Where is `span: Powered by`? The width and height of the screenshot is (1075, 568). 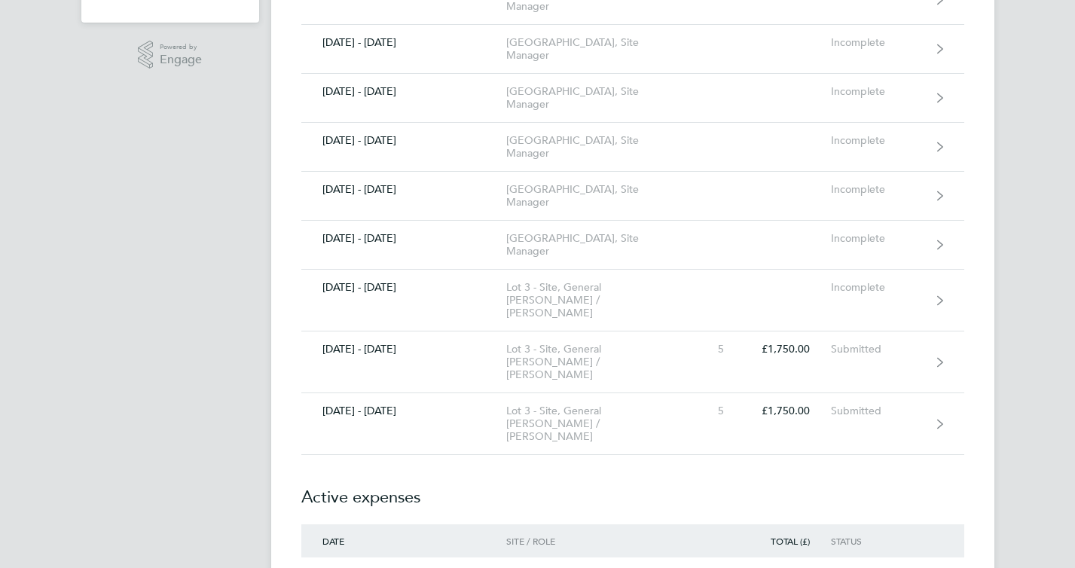
span: Powered by is located at coordinates (181, 47).